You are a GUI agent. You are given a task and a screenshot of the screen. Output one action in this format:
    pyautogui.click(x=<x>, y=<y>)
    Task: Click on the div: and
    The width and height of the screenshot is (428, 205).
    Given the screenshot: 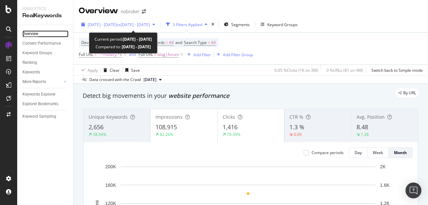 What is the action you would take?
    pyautogui.click(x=132, y=54)
    